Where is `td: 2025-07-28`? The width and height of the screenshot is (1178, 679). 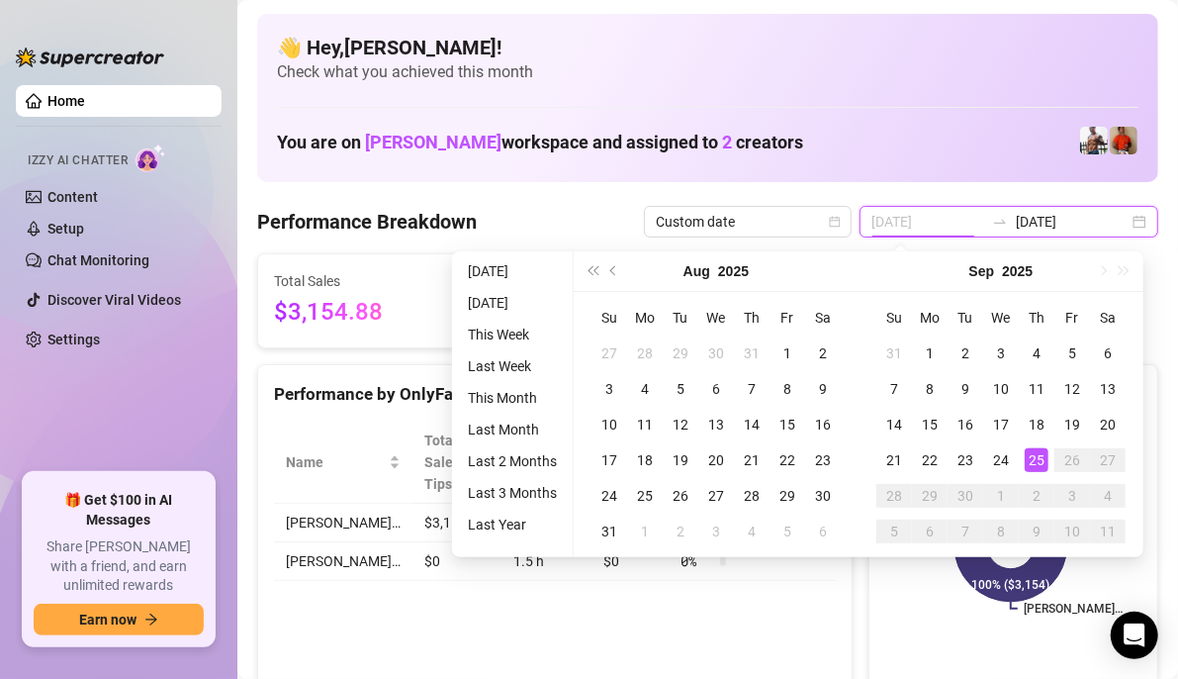 td: 2025-07-28 is located at coordinates (645, 353).